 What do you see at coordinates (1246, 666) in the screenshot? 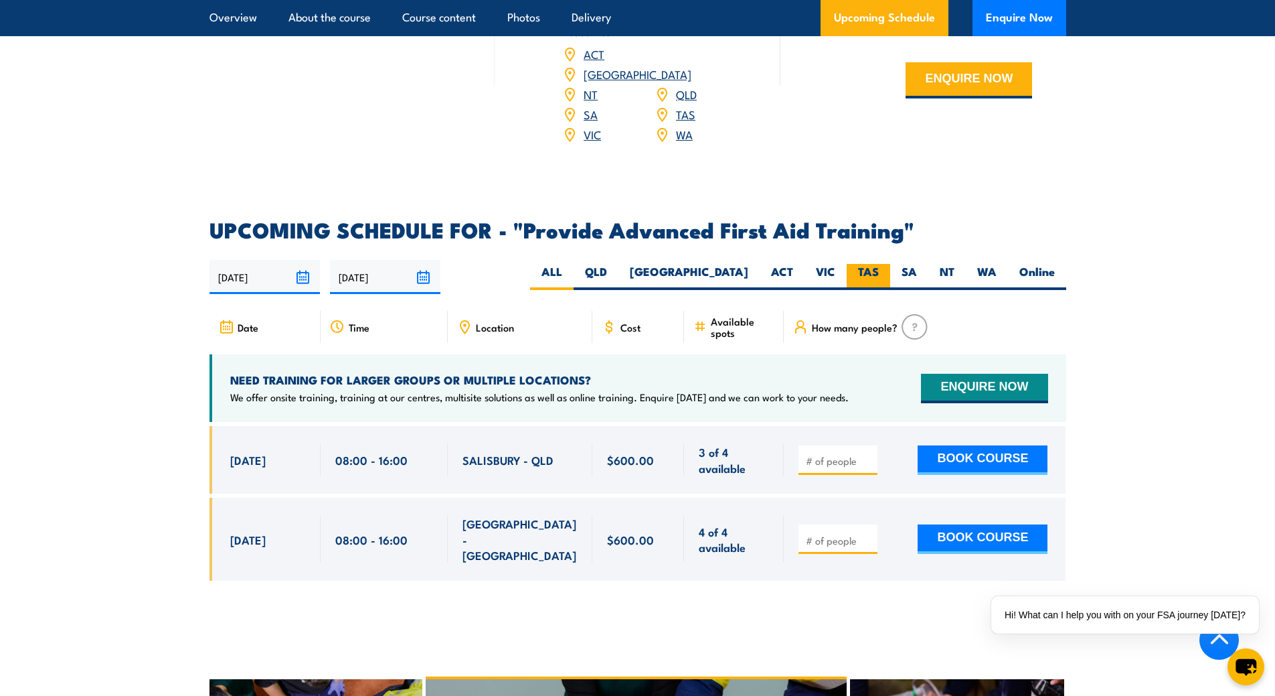
I see `button: chat-button` at bounding box center [1246, 666].